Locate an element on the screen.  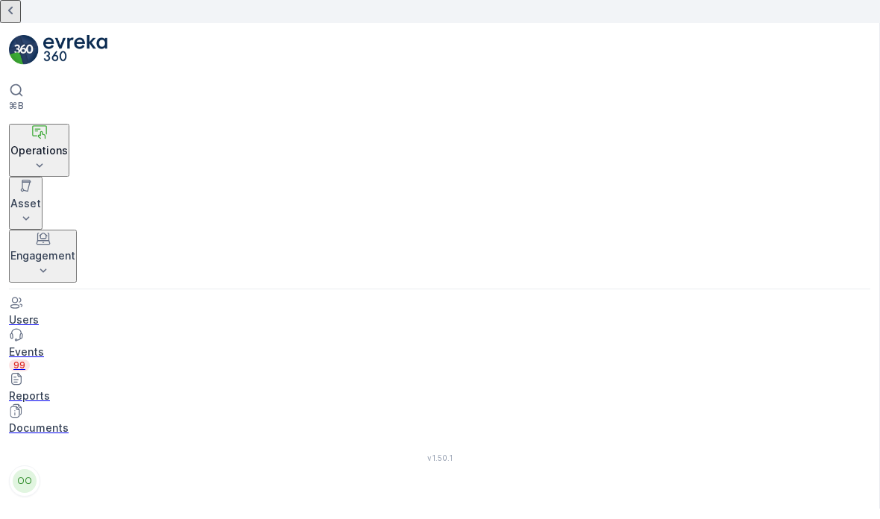
p: Operations is located at coordinates (39, 151).